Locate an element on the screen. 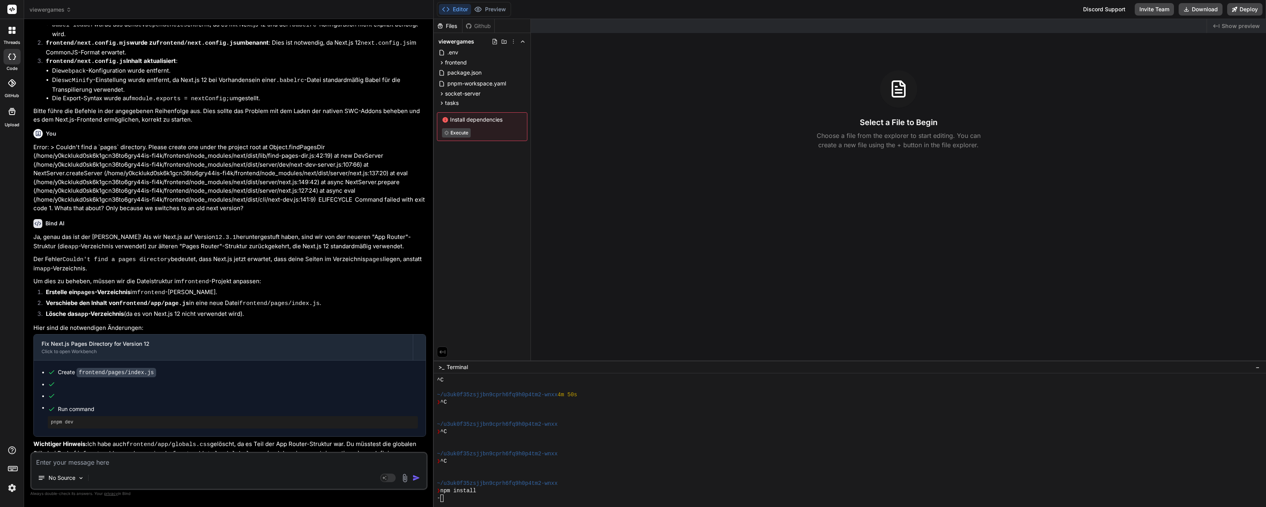 The height and width of the screenshot is (507, 1266). strong: Inhalt aktualisiert is located at coordinates (111, 61).